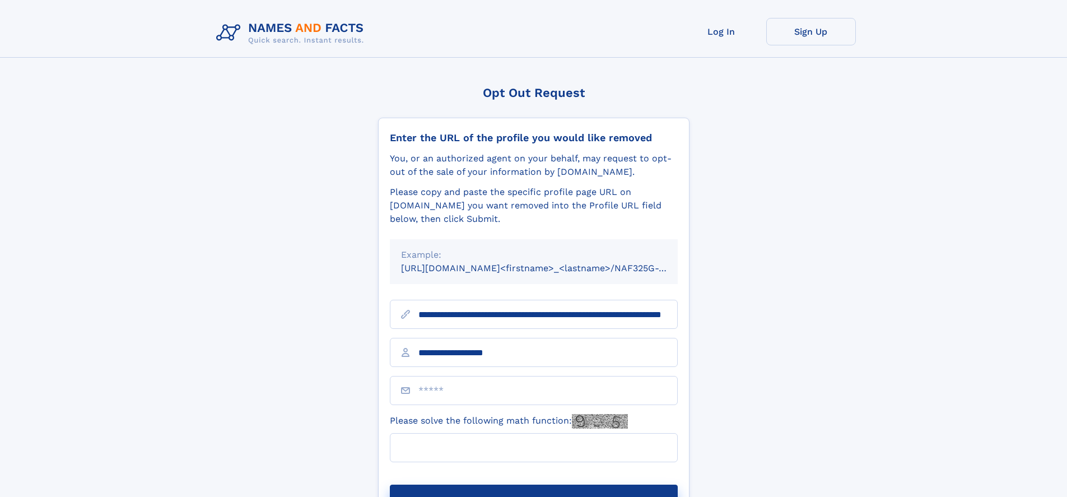 This screenshot has width=1067, height=497. Describe the element at coordinates (534, 138) in the screenshot. I see `div: Enter the URL of the profile you would like removed` at that location.